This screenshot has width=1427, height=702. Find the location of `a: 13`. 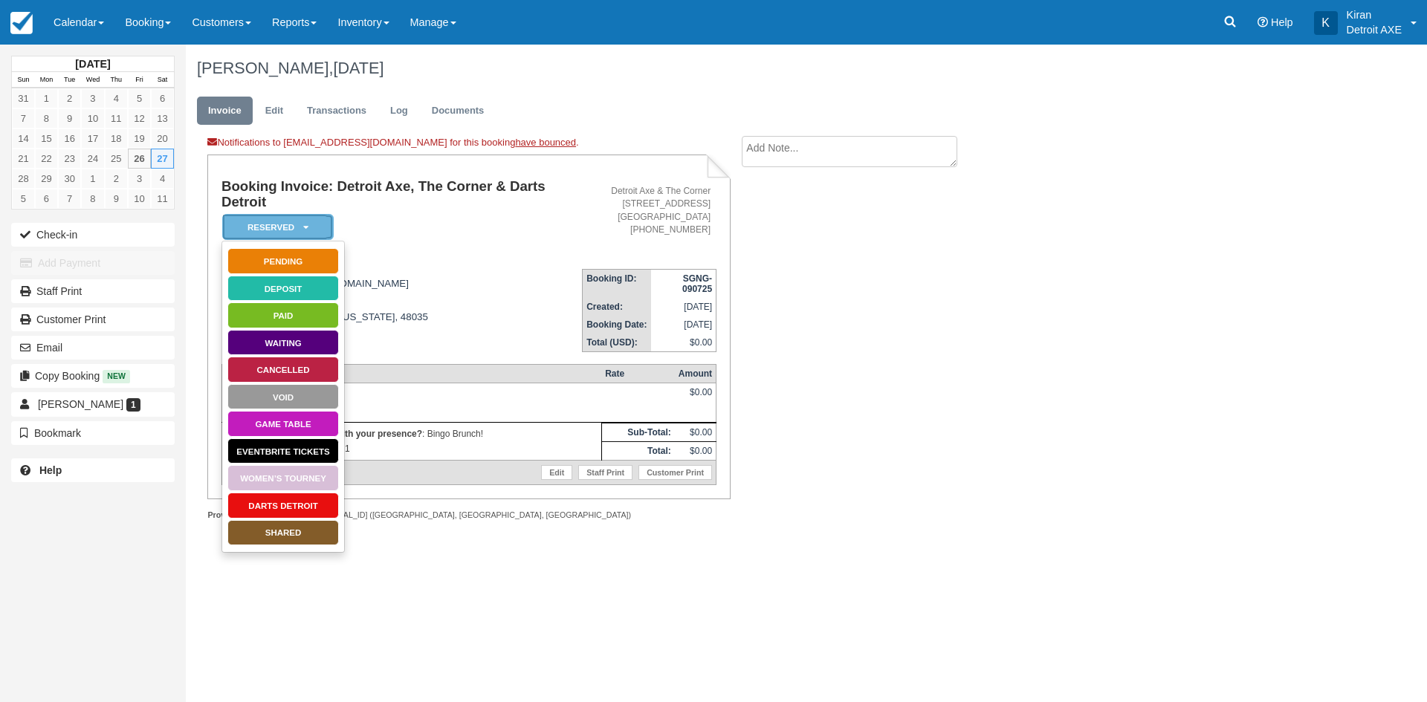

a: 13 is located at coordinates (162, 118).